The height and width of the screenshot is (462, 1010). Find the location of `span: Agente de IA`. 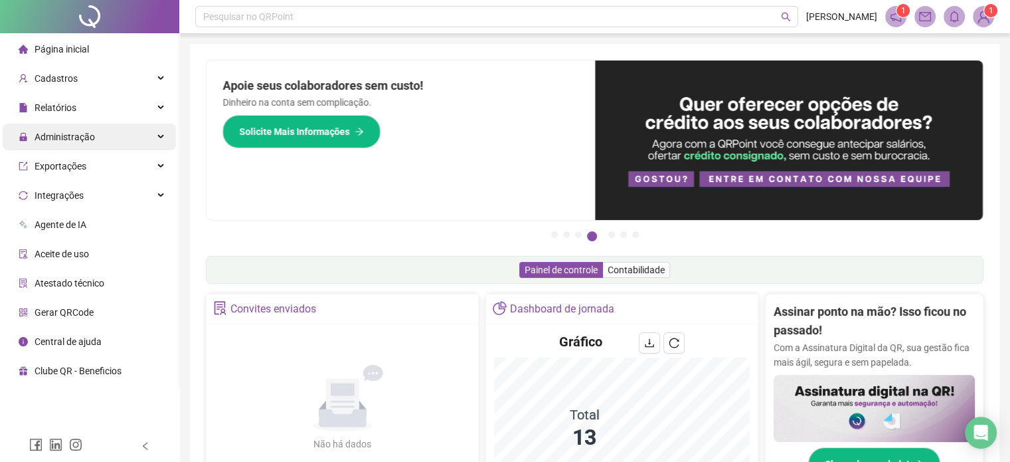

span: Agente de IA is located at coordinates (60, 225).